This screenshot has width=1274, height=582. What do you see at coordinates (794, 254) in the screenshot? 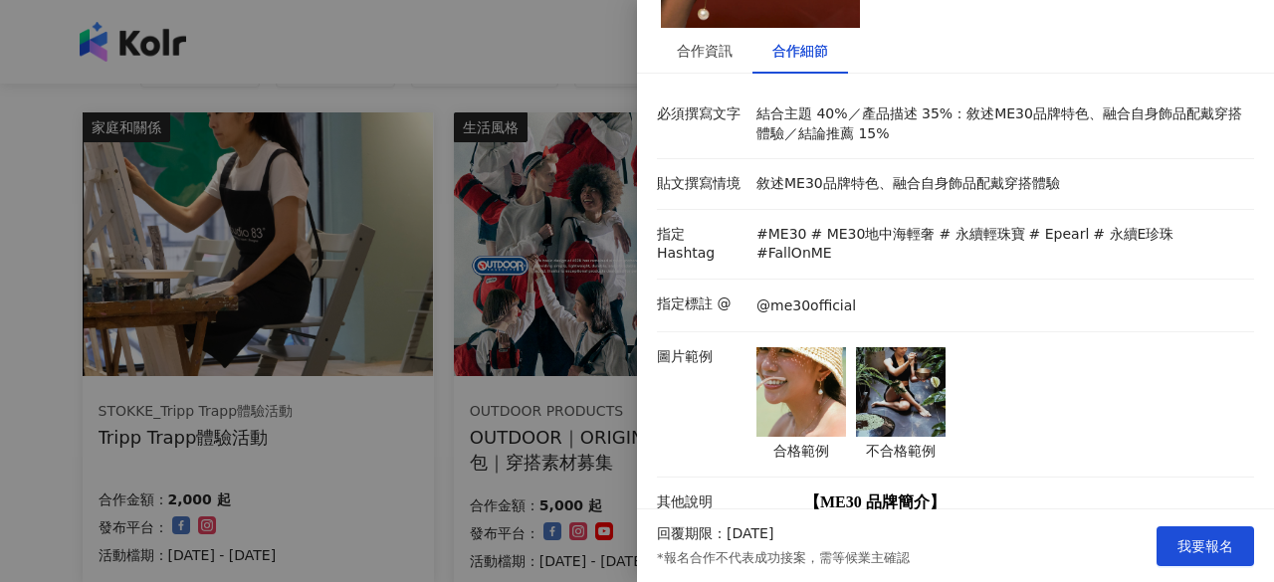
I see `p: #FallOnME` at bounding box center [794, 254].